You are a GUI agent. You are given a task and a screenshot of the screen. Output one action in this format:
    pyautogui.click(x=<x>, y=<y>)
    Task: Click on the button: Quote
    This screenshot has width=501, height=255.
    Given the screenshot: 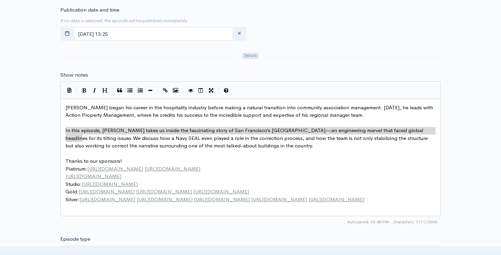 What is the action you would take?
    pyautogui.click(x=120, y=91)
    